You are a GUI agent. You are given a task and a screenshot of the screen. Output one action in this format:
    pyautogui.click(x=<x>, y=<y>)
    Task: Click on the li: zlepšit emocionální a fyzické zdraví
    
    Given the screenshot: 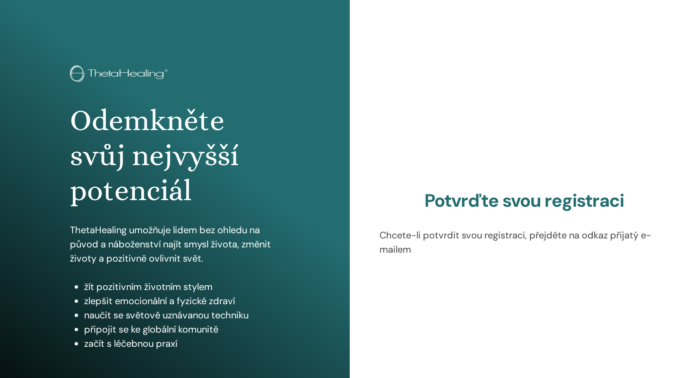 What is the action you would take?
    pyautogui.click(x=182, y=301)
    